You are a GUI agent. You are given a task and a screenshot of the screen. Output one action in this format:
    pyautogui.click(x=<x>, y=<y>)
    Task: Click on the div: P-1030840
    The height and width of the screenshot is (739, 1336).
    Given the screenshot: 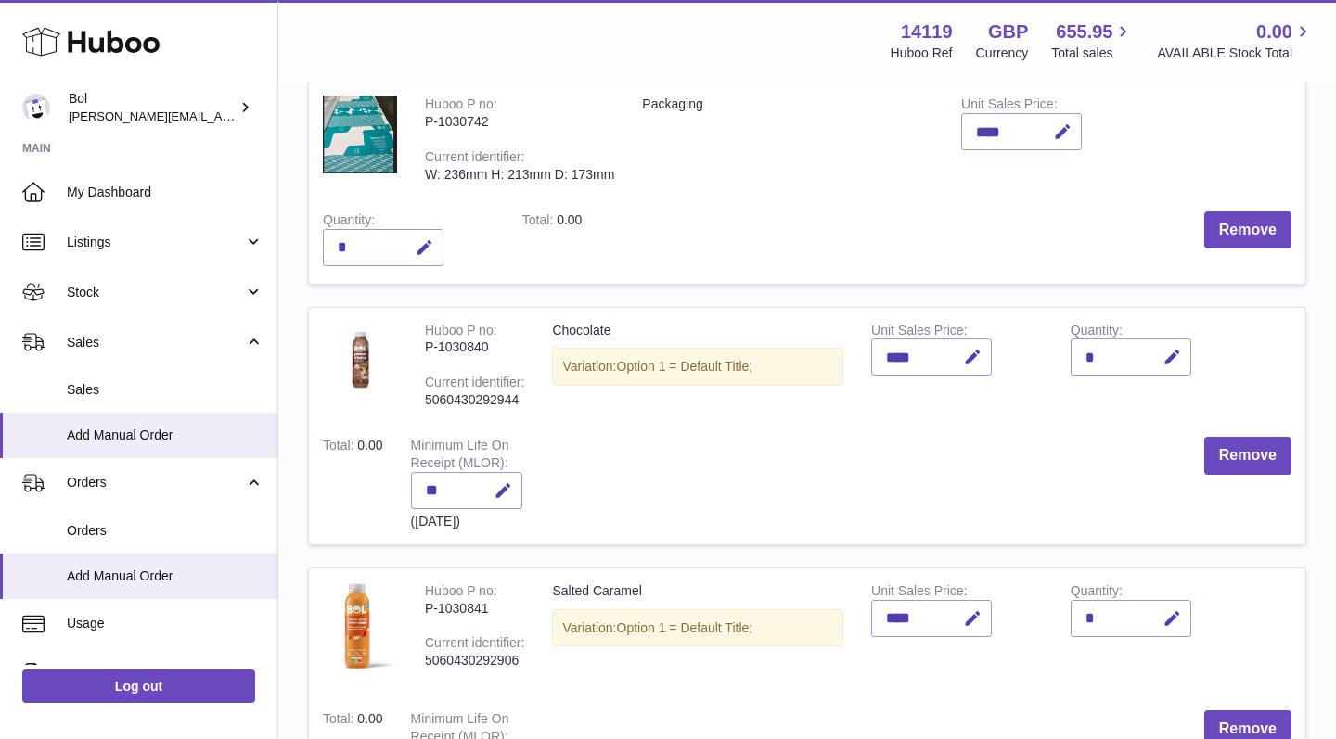 What is the action you would take?
    pyautogui.click(x=474, y=347)
    